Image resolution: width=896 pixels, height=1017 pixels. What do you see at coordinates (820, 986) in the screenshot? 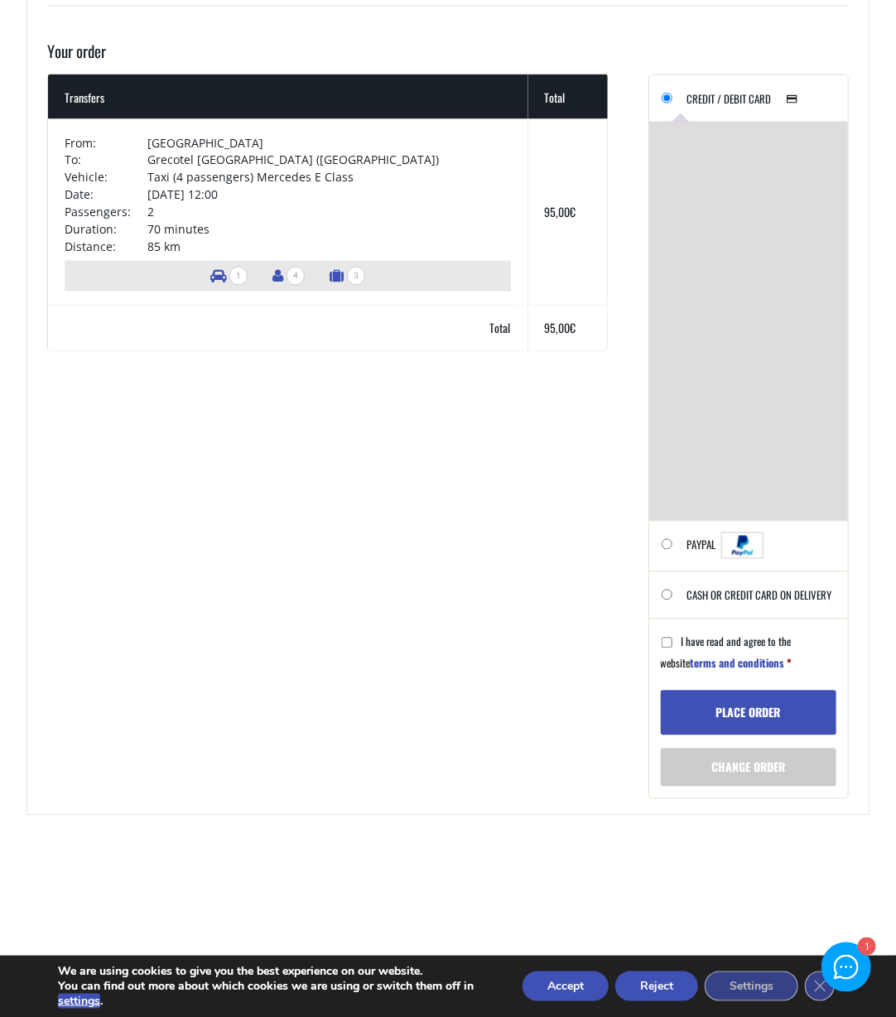
I see `button: Close GDPR Cookie Banner` at bounding box center [820, 986].